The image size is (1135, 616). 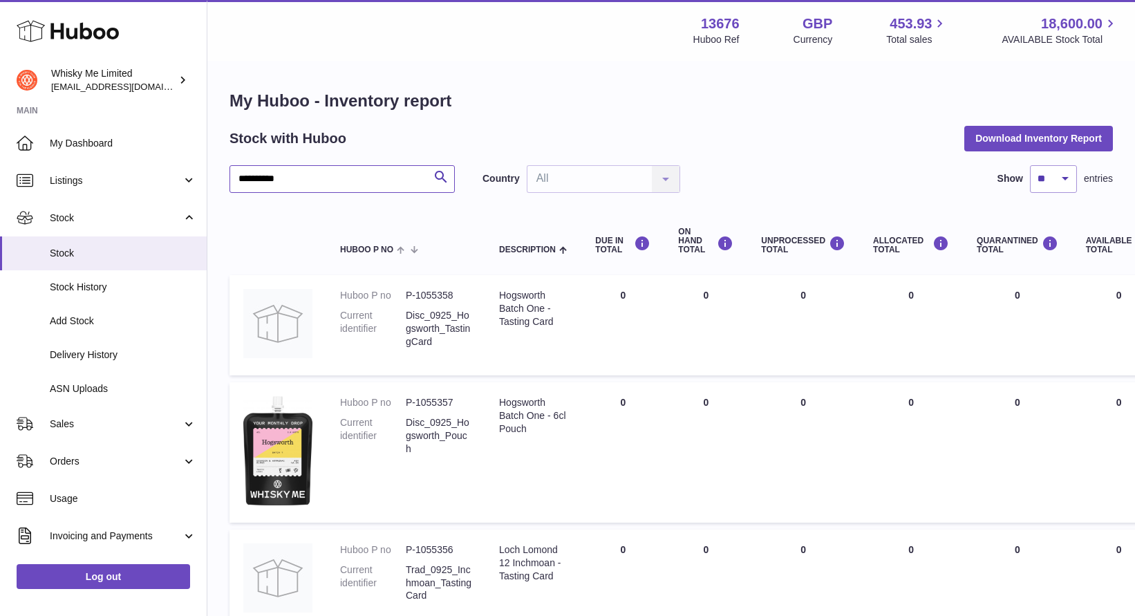 I want to click on span: AVAILABLE Stock Total, so click(x=1059, y=39).